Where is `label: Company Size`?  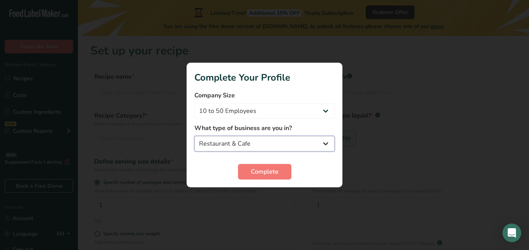
label: Company Size is located at coordinates (264, 95).